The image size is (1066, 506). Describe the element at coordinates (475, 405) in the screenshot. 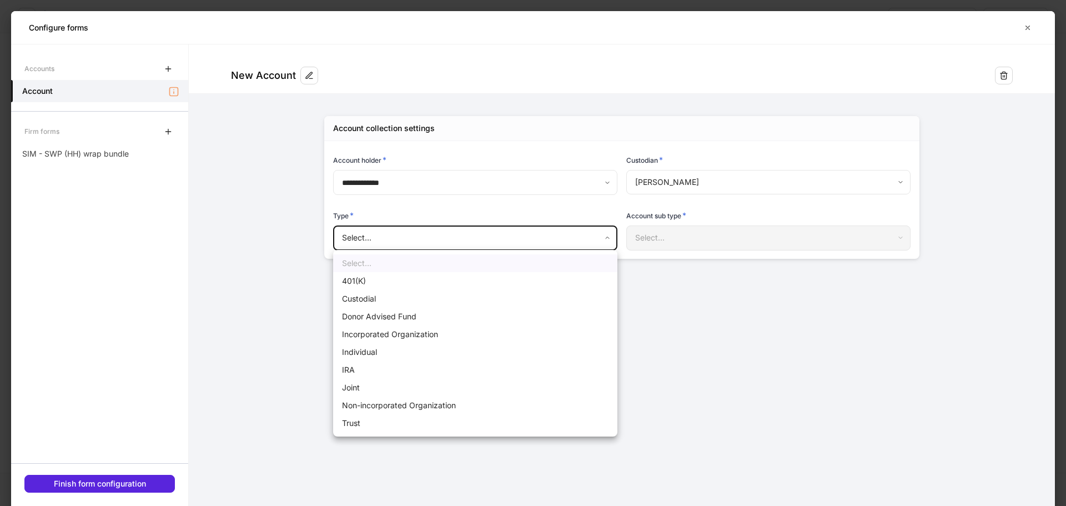

I see `li: Non-incorporated Organization` at that location.